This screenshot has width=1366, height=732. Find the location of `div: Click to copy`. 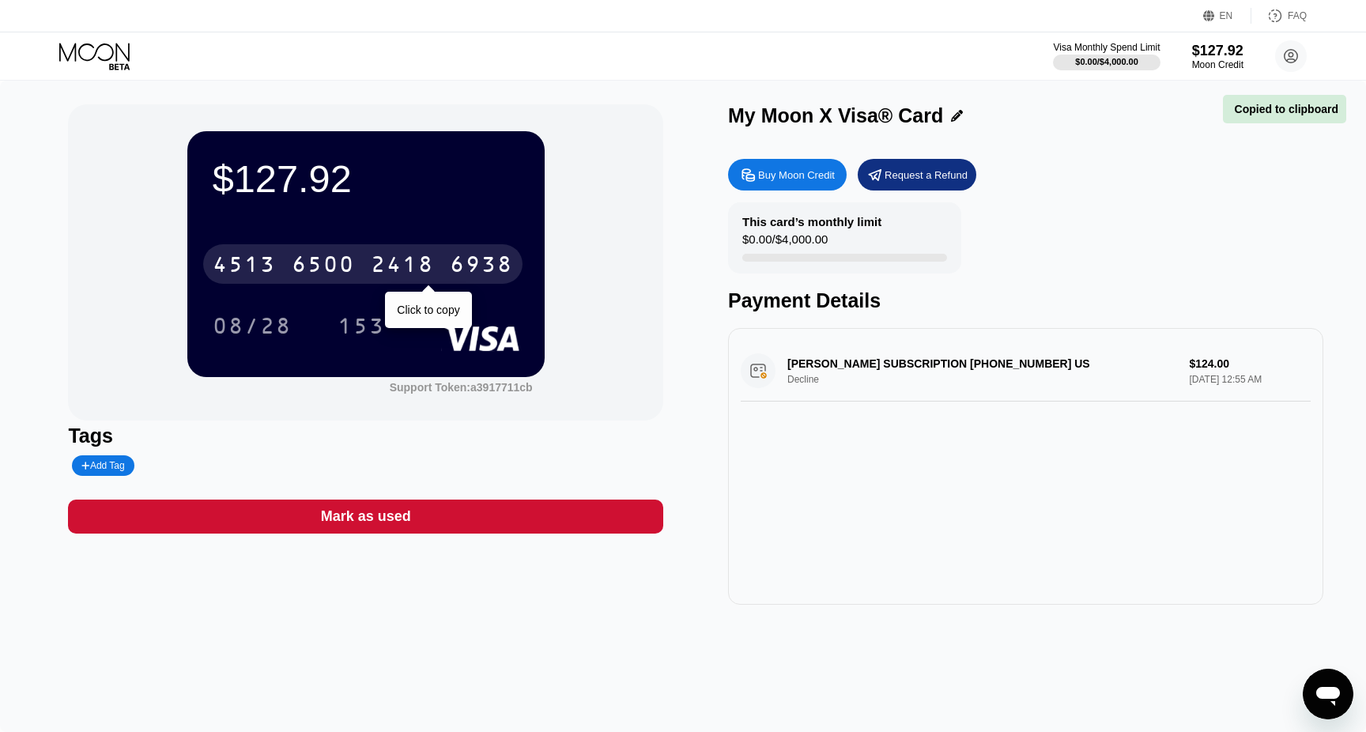

div: Click to copy is located at coordinates (428, 310).